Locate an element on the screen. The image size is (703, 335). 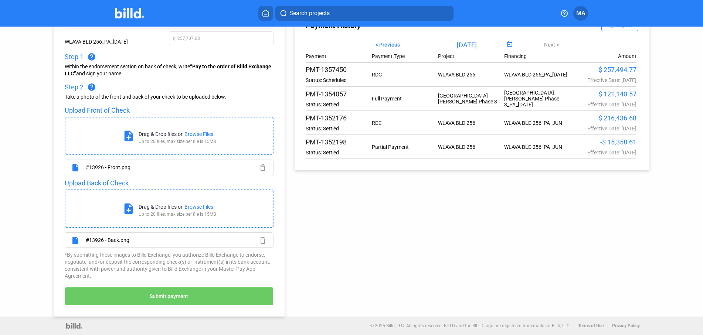
b: Terms of Use is located at coordinates (591, 326).